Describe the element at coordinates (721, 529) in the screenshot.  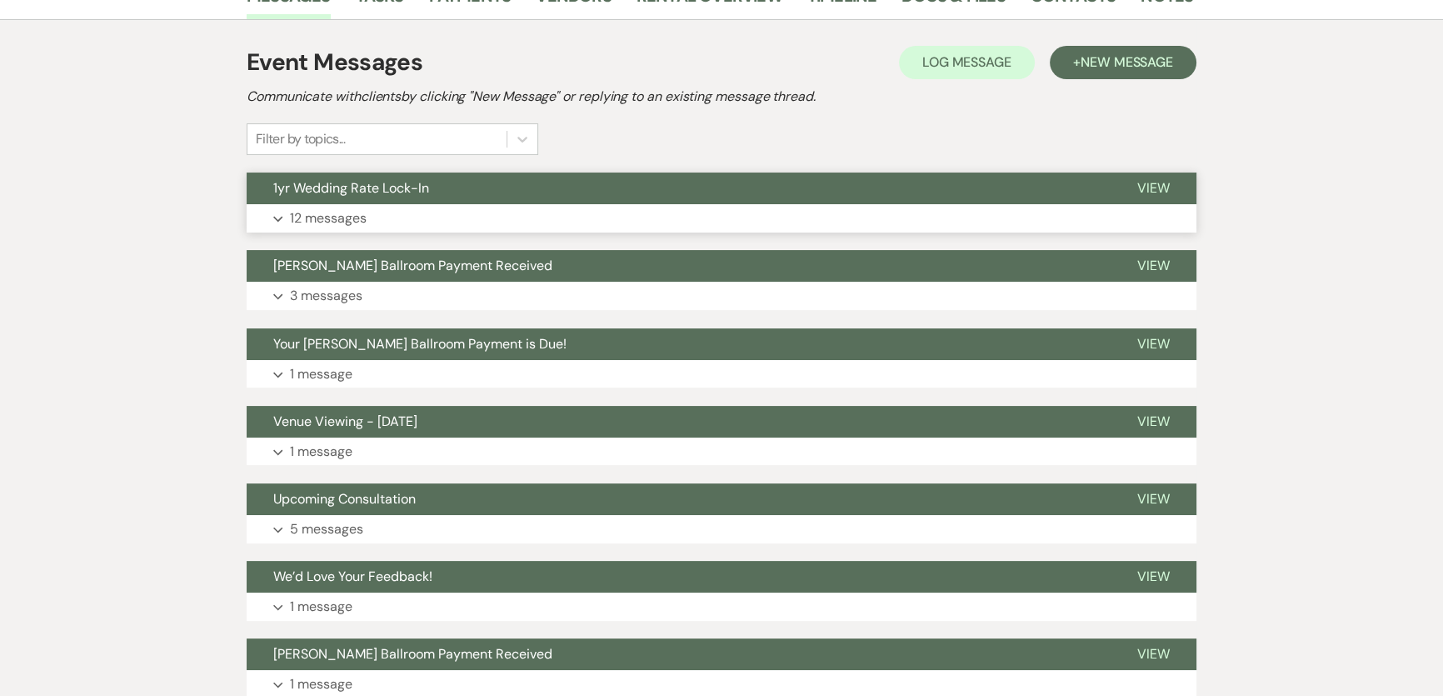
I see `button: 5 messages` at that location.